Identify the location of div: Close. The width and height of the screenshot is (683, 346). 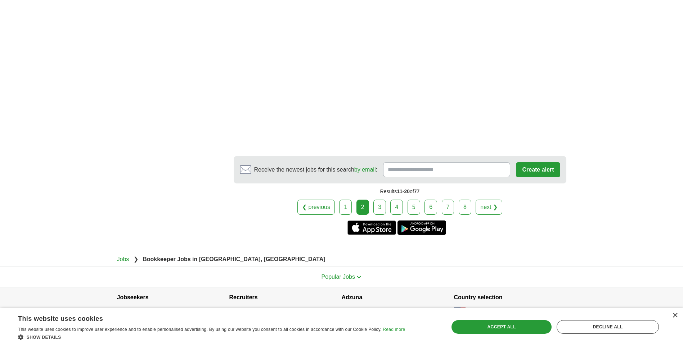
(674, 316).